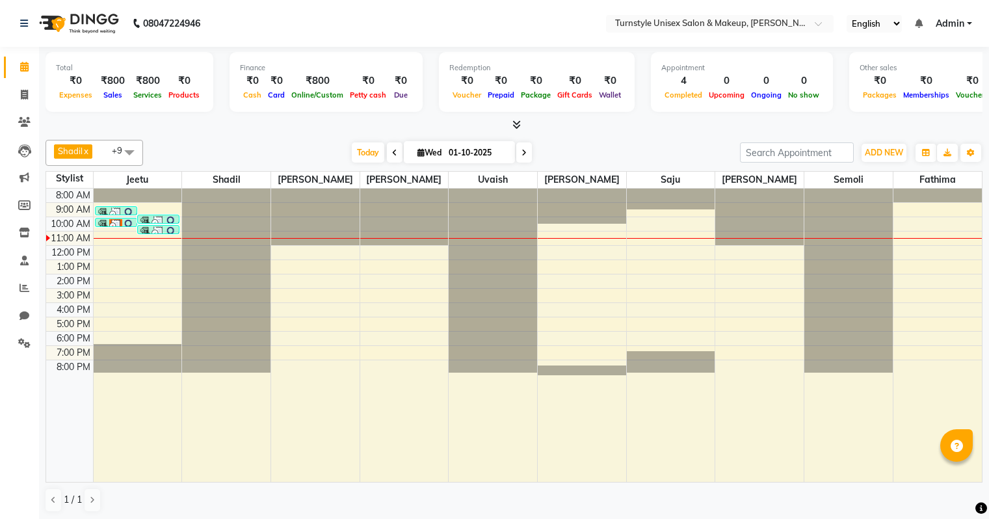 The width and height of the screenshot is (989, 519). Describe the element at coordinates (74, 281) in the screenshot. I see `div: 2:00 PM` at that location.